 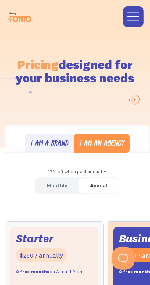 What do you see at coordinates (77, 171) in the screenshot?
I see `div: 17% off when paid annually` at bounding box center [77, 171].